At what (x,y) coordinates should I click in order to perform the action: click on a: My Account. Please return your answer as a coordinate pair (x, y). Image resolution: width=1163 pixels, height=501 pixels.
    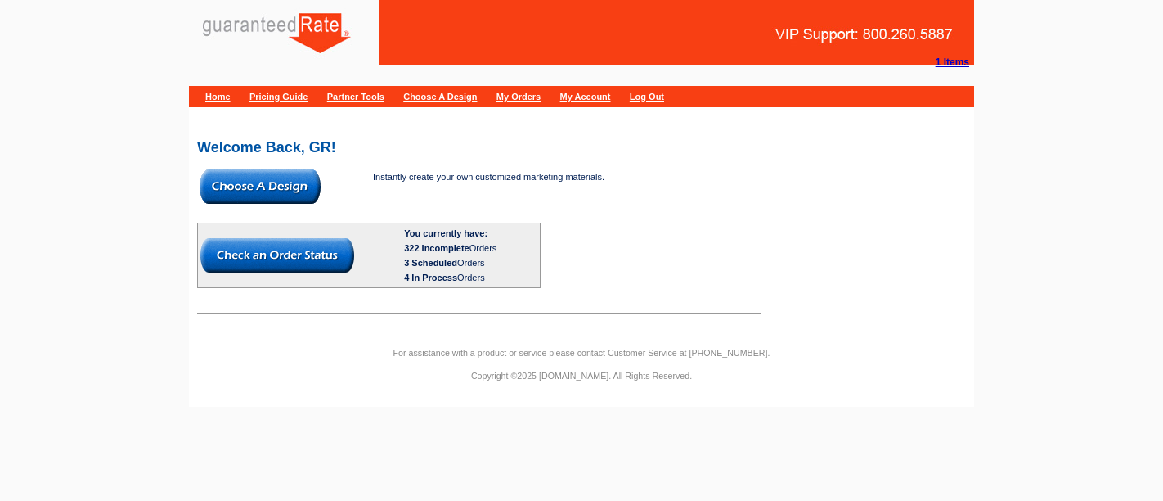
    Looking at the image, I should click on (586, 97).